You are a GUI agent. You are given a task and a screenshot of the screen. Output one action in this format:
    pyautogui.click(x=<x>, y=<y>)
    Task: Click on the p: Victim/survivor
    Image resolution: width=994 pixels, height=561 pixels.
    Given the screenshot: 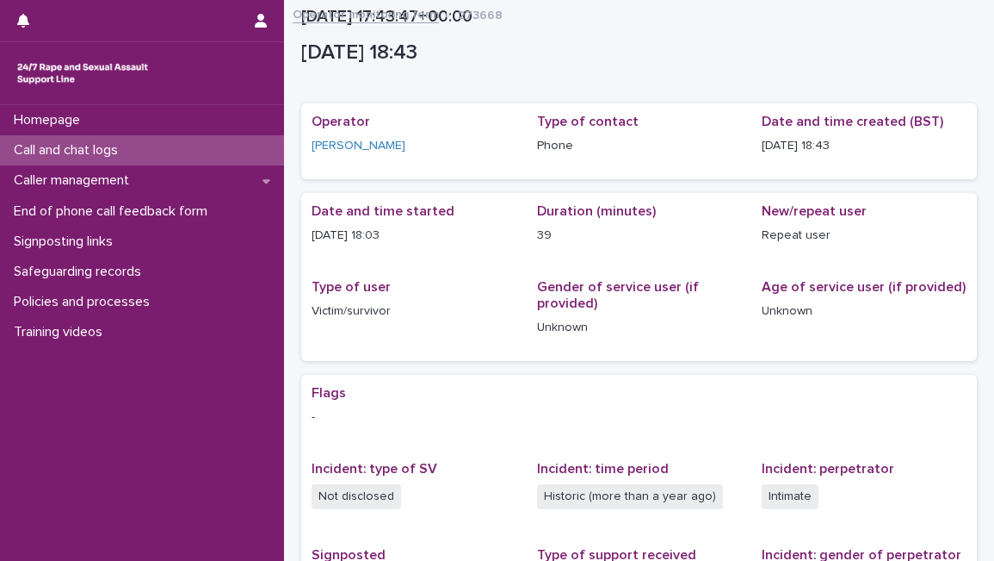 What is the action you would take?
    pyautogui.click(x=414, y=311)
    